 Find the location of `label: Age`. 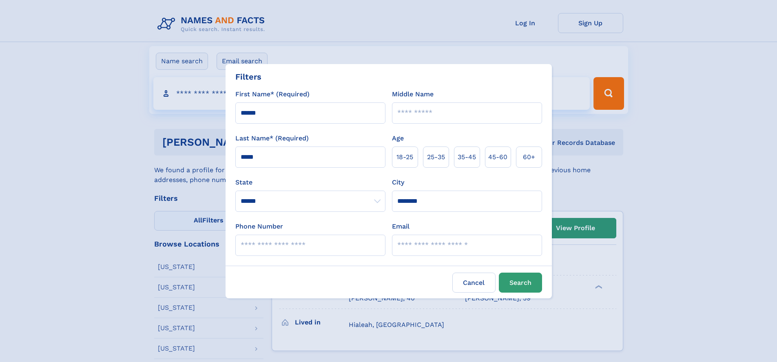

label: Age is located at coordinates (398, 138).